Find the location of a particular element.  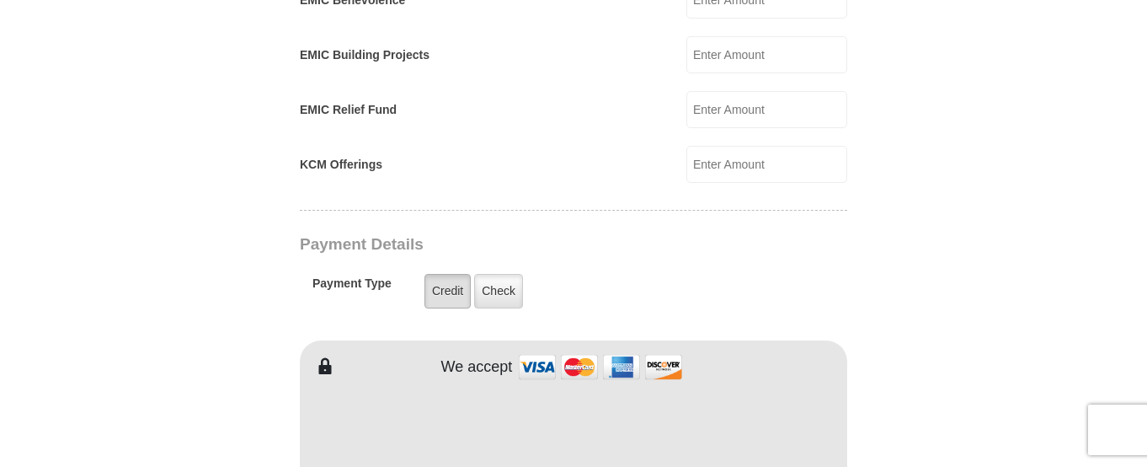

label: Credit is located at coordinates (447, 291).